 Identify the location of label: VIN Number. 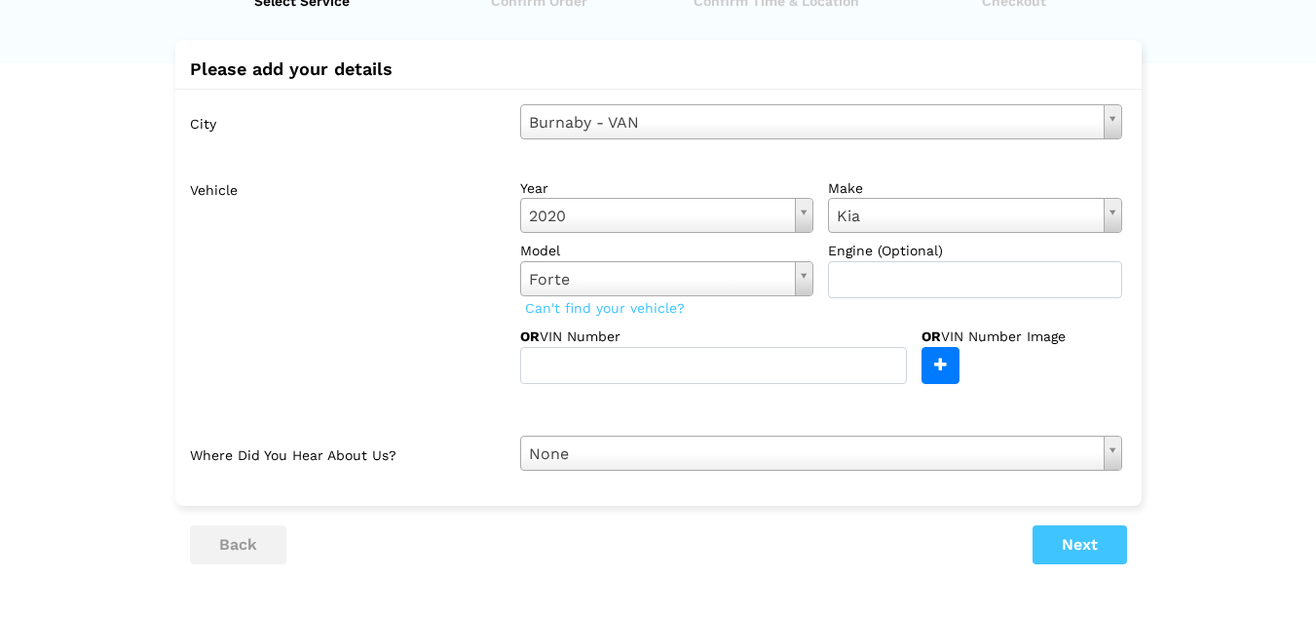
(600, 336).